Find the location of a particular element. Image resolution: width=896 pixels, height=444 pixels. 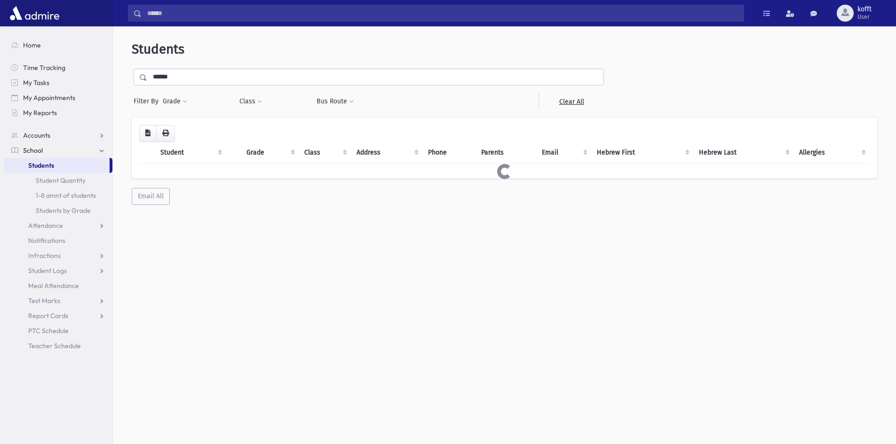

span: Time Tracking is located at coordinates (44, 68).